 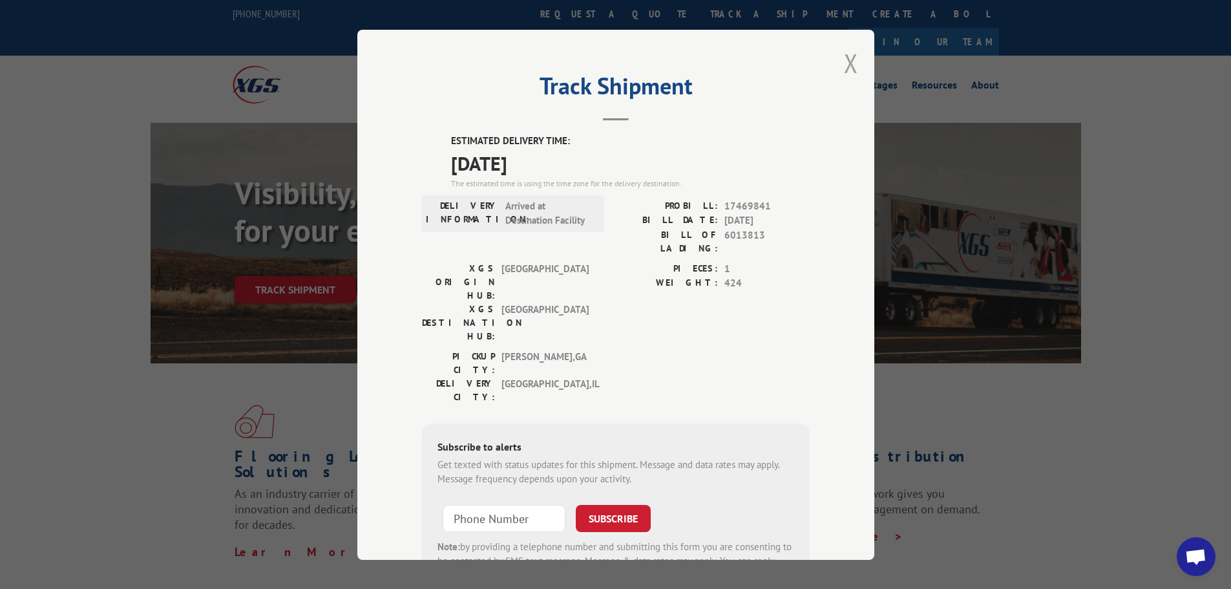 I want to click on label: DELIVERY INFORMATION:, so click(x=462, y=213).